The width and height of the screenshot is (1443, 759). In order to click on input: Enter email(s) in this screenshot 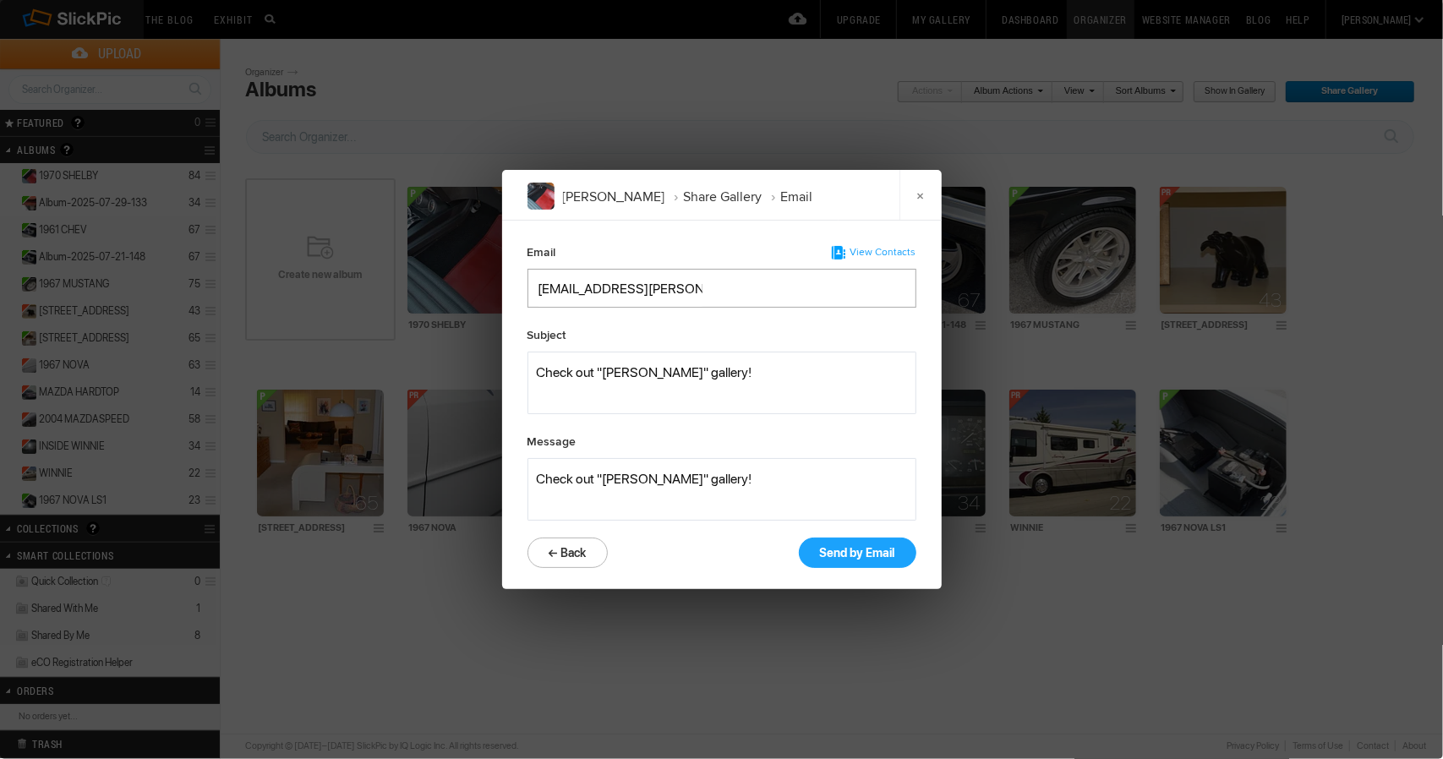, I will do `click(620, 288)`.